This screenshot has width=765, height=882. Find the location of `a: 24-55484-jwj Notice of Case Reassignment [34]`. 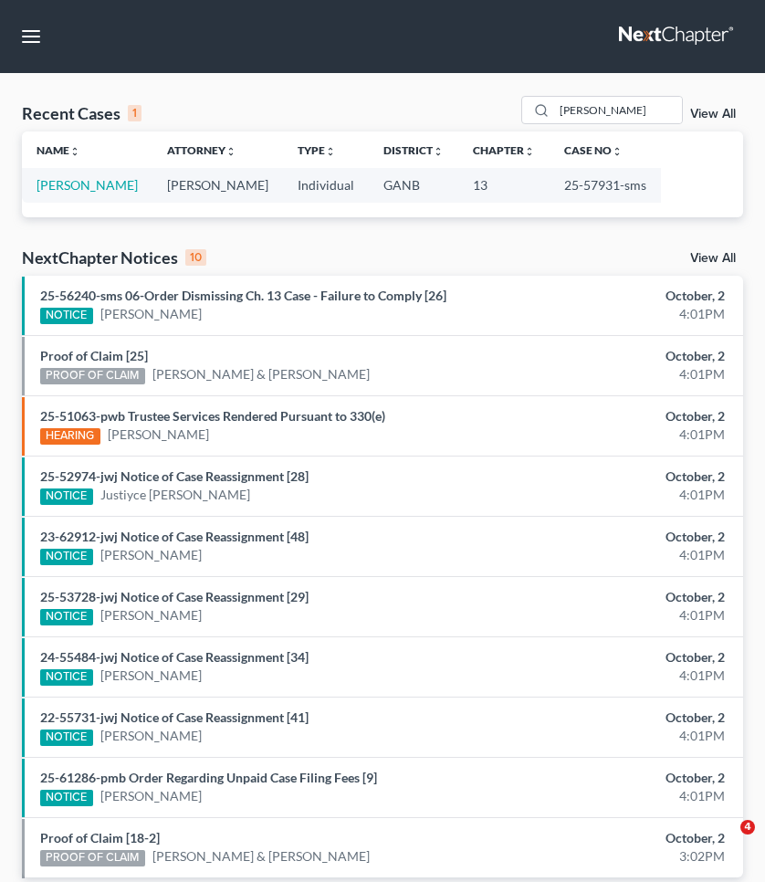

a: 24-55484-jwj Notice of Case Reassignment [34] is located at coordinates (174, 656).